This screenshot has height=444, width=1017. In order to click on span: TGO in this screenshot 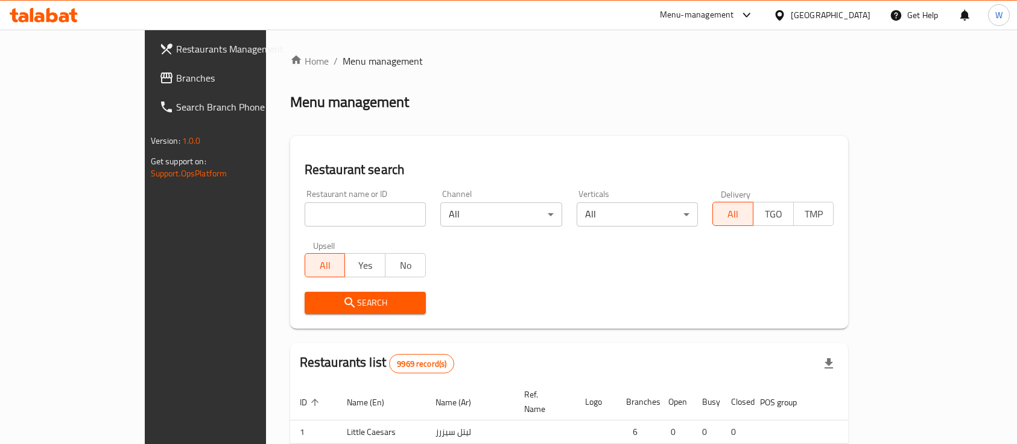, I will do `click(774, 214)`.